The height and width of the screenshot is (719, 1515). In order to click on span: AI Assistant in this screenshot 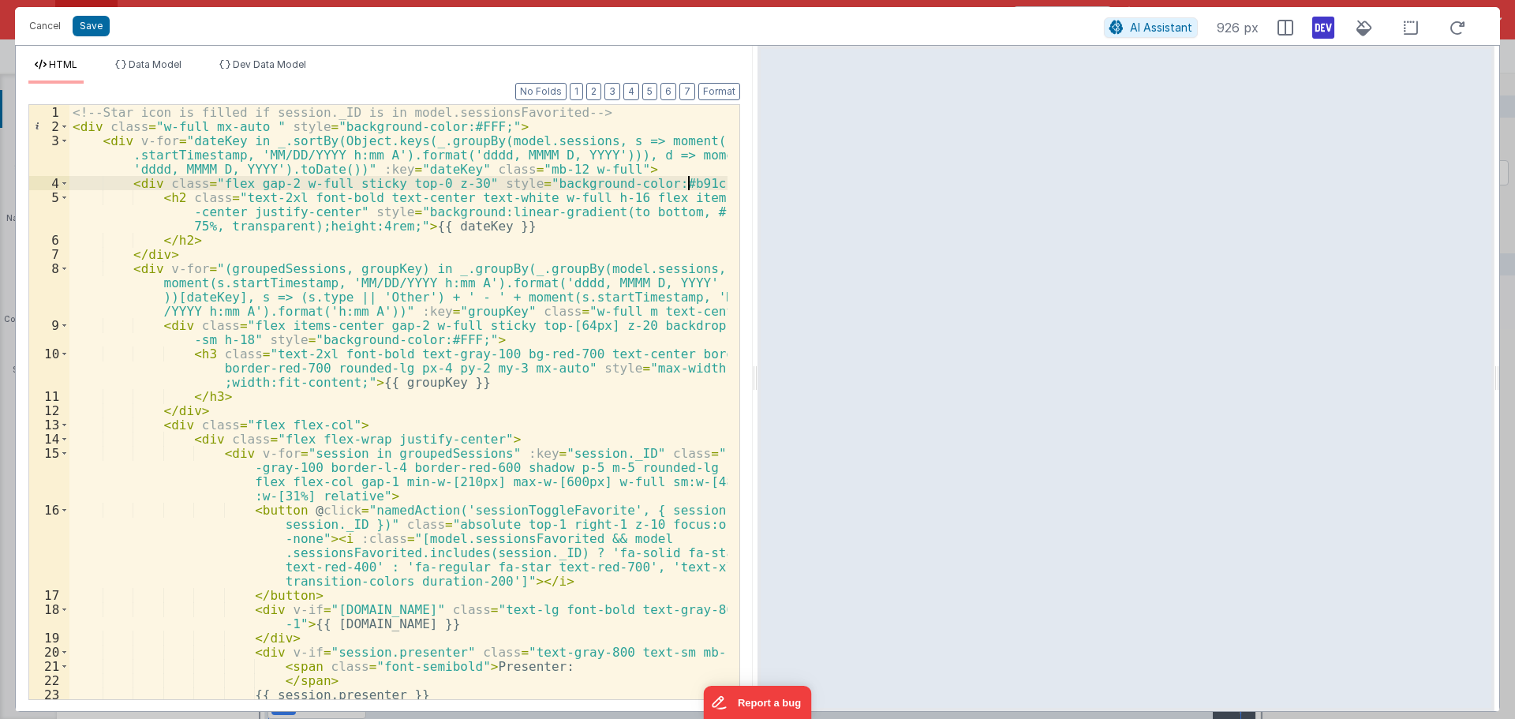, I will do `click(1160, 27)`.